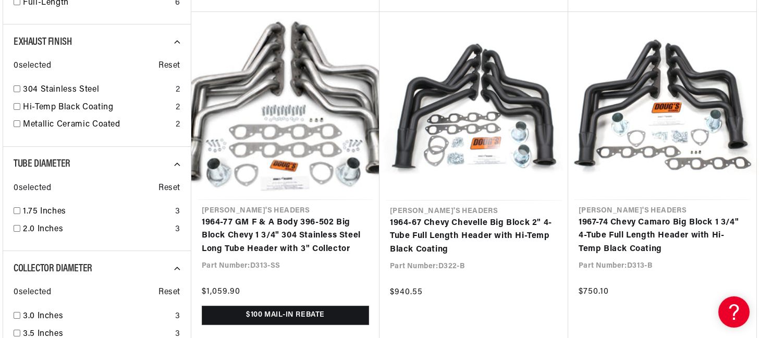 The width and height of the screenshot is (760, 338). Describe the element at coordinates (97, 125) in the screenshot. I see `a: Metallic Ceramic Coated` at that location.